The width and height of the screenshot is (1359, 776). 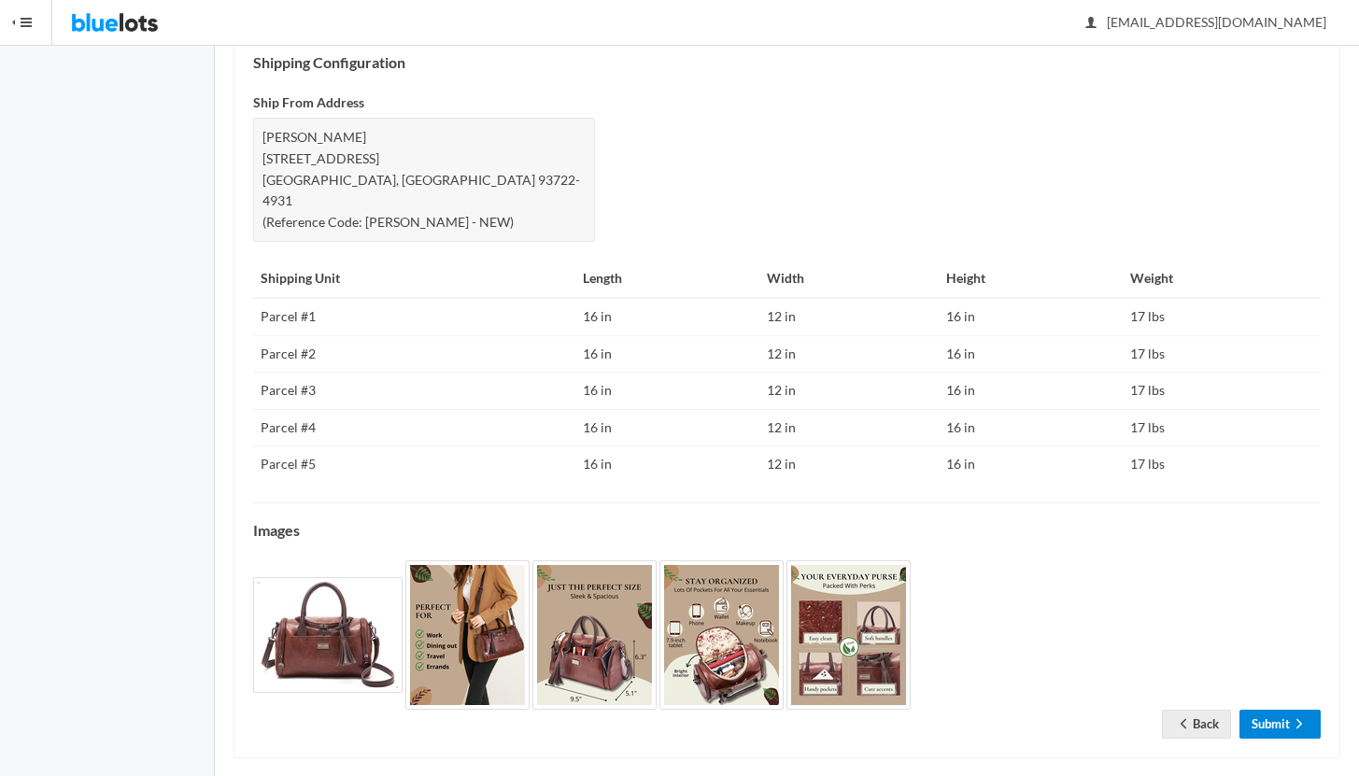 I want to click on img: 9feb50f9-c2c6-458c-aca6-81195591f72e-1731403300.jpeg, so click(x=848, y=635).